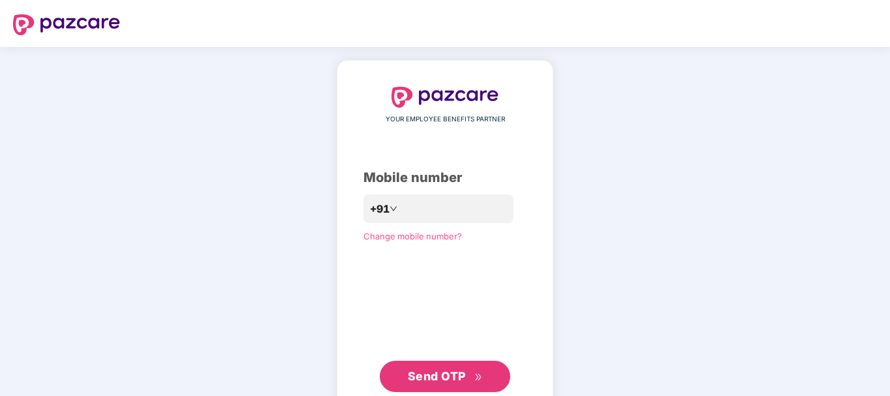  Describe the element at coordinates (437, 376) in the screenshot. I see `span: Send OTP` at that location.